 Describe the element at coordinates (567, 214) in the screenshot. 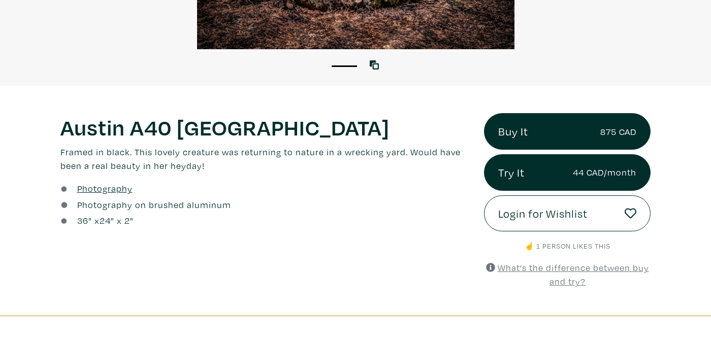

I see `a: Login for Wishlist` at that location.